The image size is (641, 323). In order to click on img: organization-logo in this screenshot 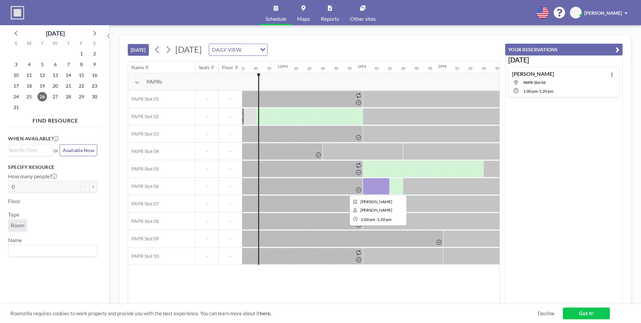, I will do `click(17, 13)`.